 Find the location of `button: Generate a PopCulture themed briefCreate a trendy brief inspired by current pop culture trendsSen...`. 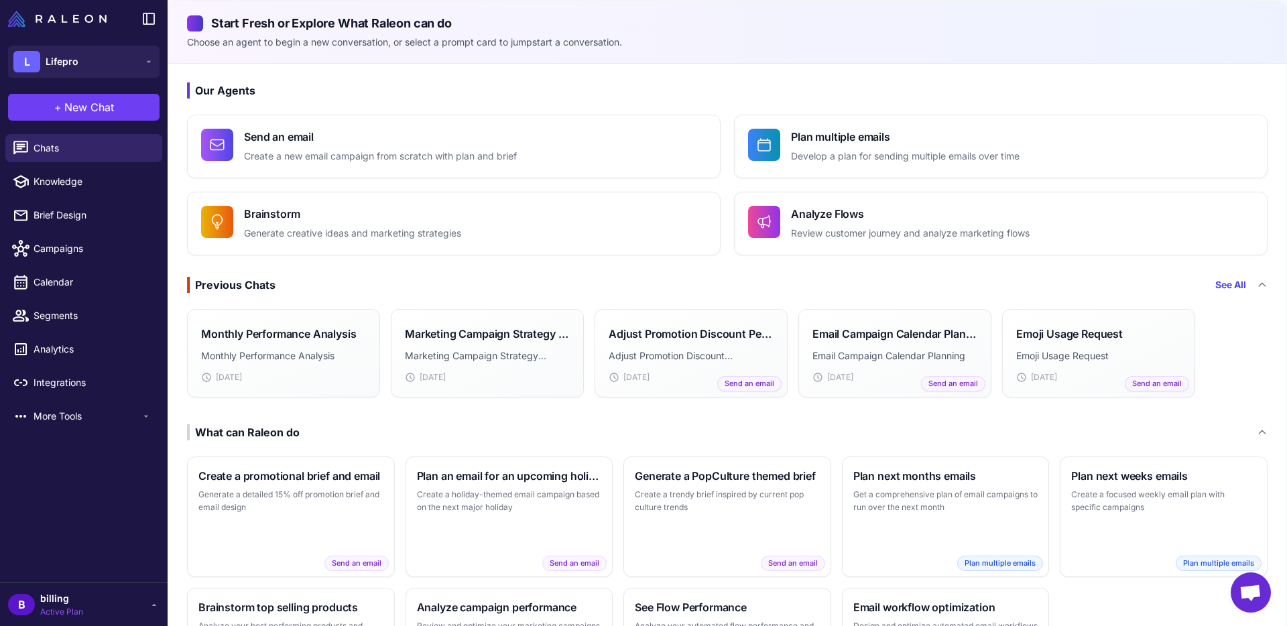

button: Generate a PopCulture themed briefCreate a trendy brief inspired by current pop culture trendsSen... is located at coordinates (727, 517).